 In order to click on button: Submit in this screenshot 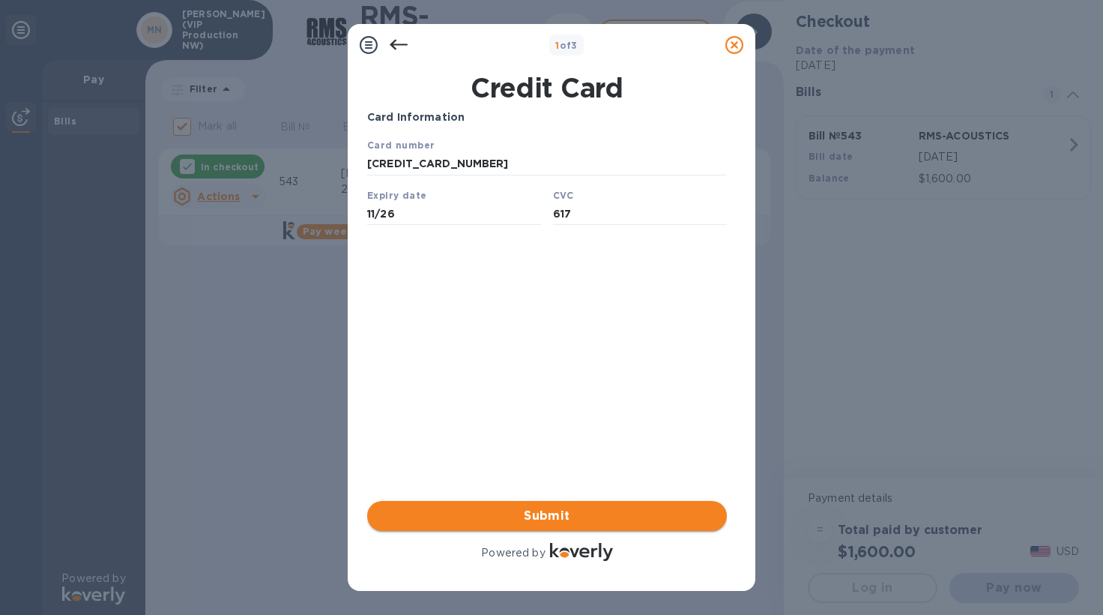, I will do `click(547, 516)`.